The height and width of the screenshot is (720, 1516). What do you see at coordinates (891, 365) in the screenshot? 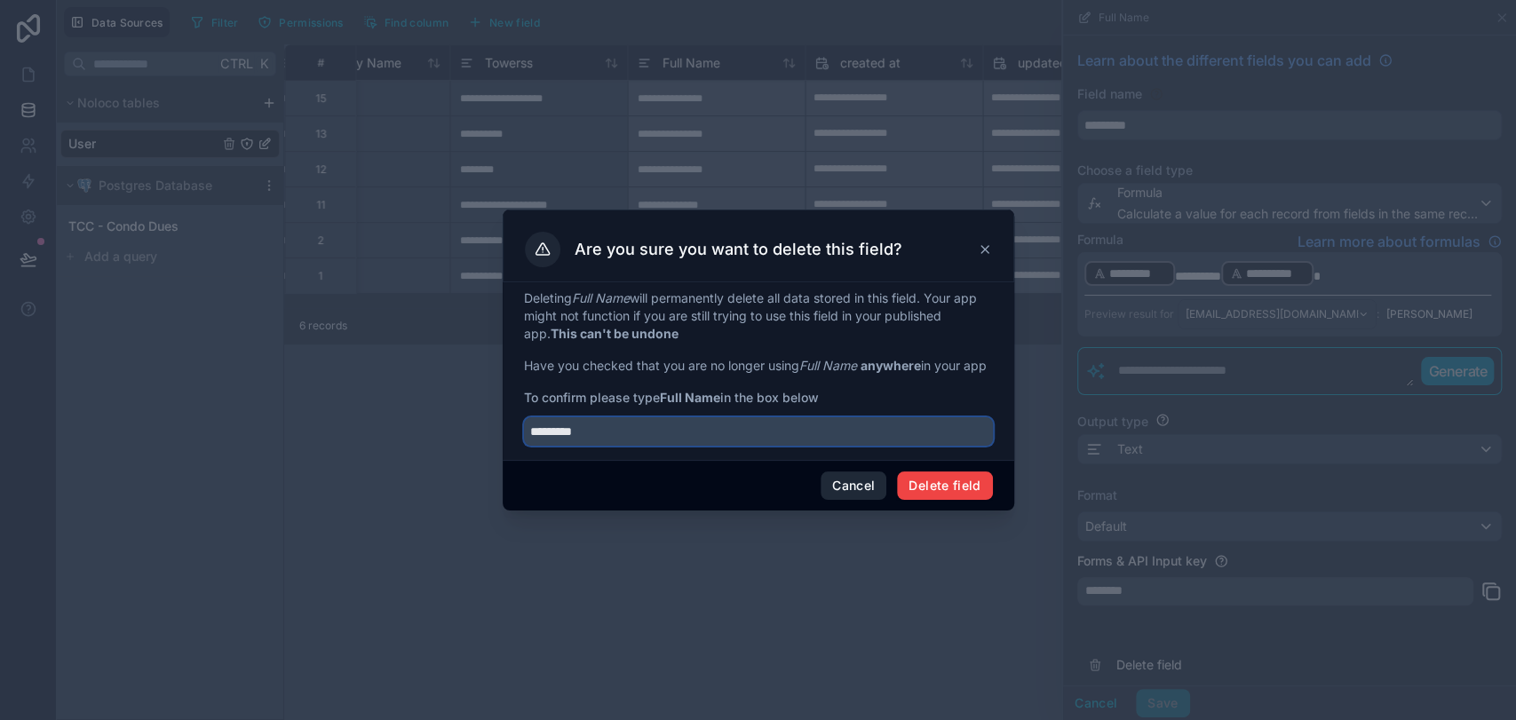
I see `strong: anywhere` at bounding box center [891, 365].